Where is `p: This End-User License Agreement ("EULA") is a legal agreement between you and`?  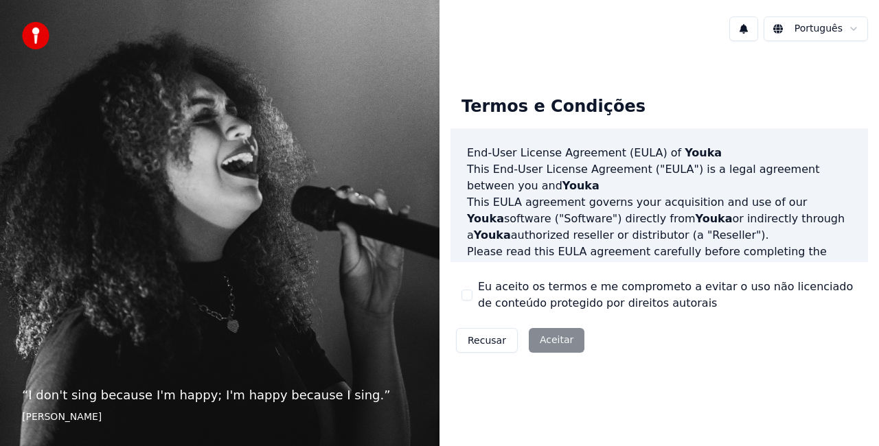 p: This End-User License Agreement ("EULA") is a legal agreement between you and is located at coordinates (659, 178).